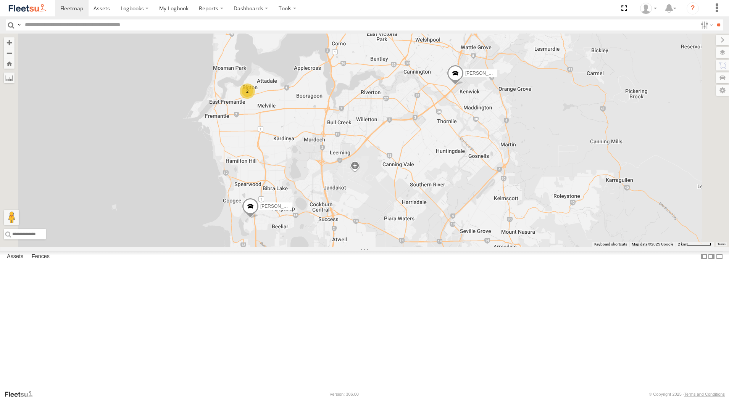 The height and width of the screenshot is (398, 729). Describe the element at coordinates (27, 8) in the screenshot. I see `img: fleetsu-logo-horizontal.svg` at that location.